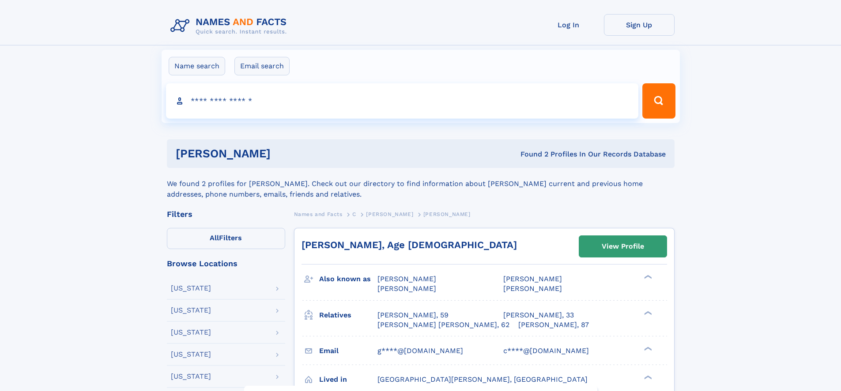 This screenshot has width=841, height=391. What do you see at coordinates (226, 214) in the screenshot?
I see `div: Filters` at bounding box center [226, 214].